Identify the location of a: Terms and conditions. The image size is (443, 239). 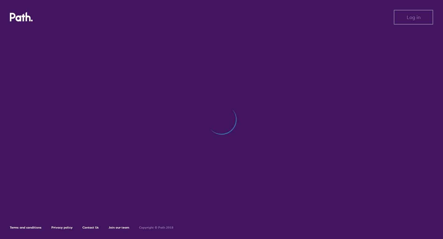
(26, 227).